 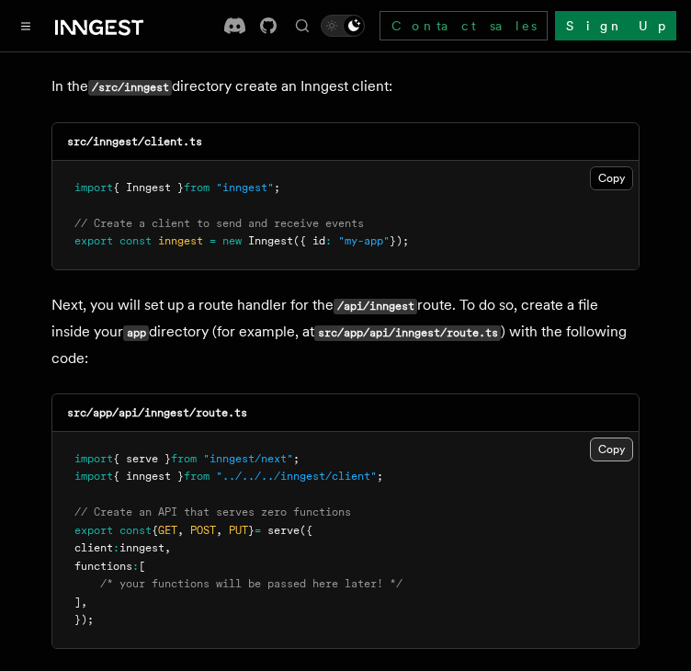 I want to click on span: client, so click(x=94, y=548).